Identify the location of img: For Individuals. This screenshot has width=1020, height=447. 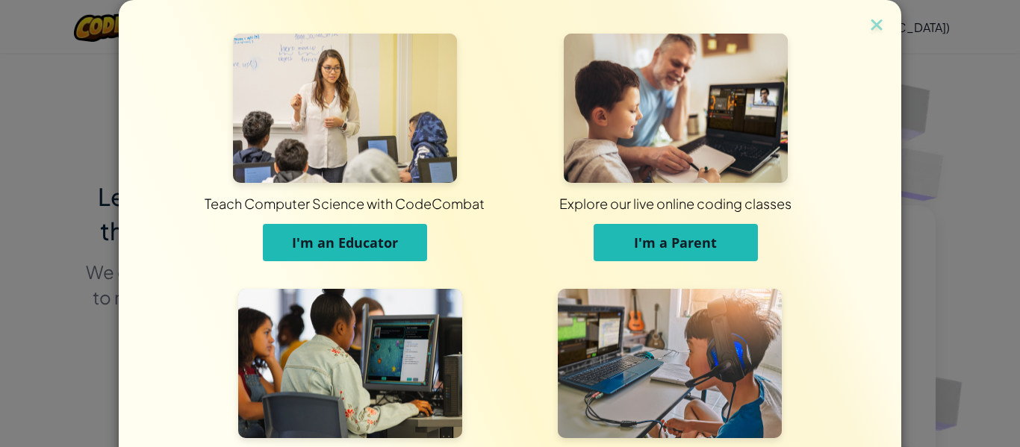
(670, 364).